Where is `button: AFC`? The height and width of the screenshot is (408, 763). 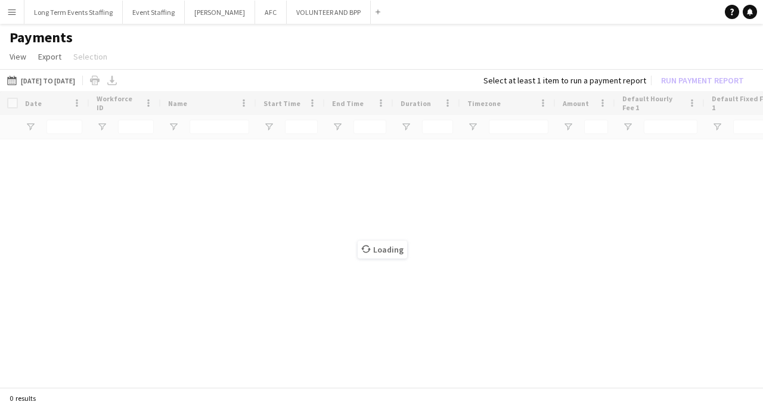 button: AFC is located at coordinates (271, 12).